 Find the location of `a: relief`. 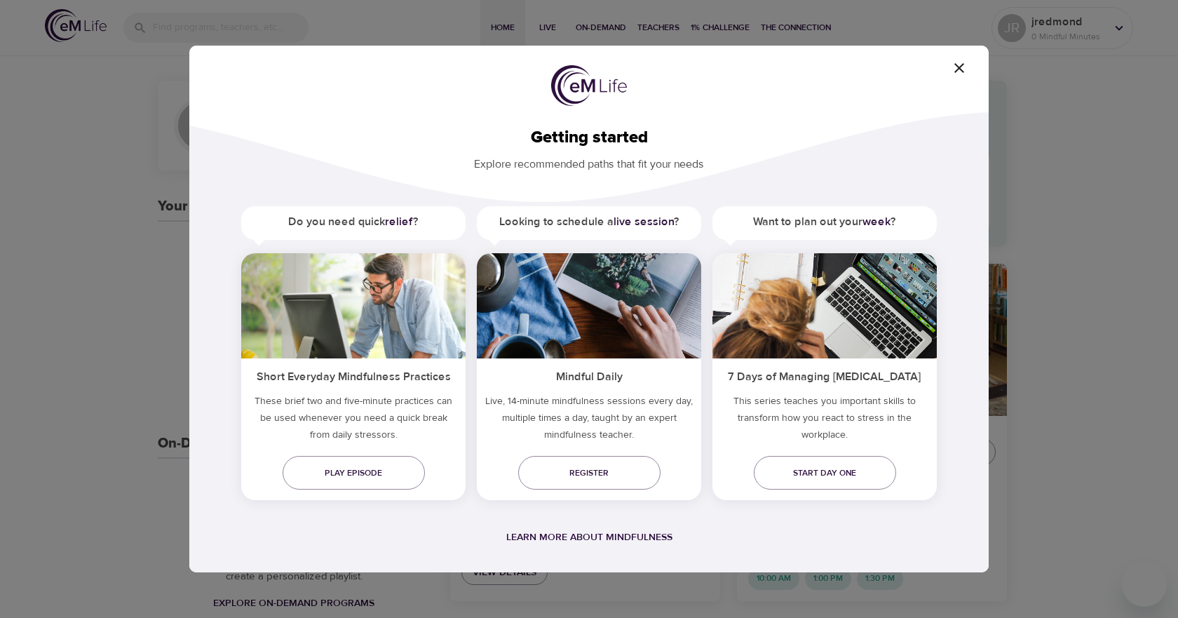

a: relief is located at coordinates (399, 222).